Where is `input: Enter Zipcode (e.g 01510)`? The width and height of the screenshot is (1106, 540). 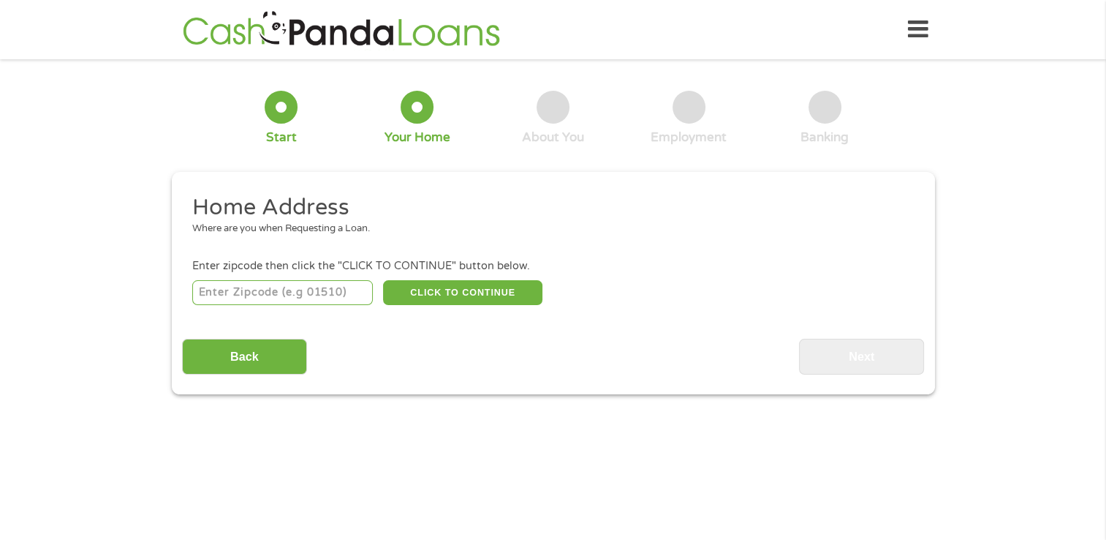
input: Enter Zipcode (e.g 01510) is located at coordinates (282, 292).